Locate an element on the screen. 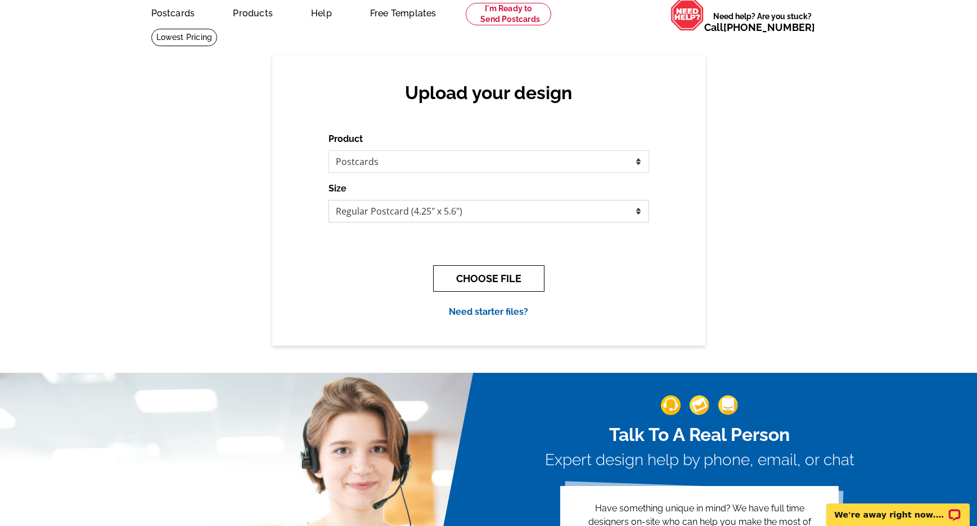 The height and width of the screenshot is (526, 977). button: Open LiveChat chat widget is located at coordinates (136, 24).